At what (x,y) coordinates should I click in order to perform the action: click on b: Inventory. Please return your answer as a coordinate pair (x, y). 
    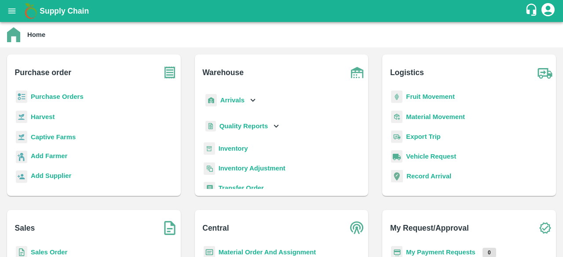
    Looking at the image, I should click on (233, 149).